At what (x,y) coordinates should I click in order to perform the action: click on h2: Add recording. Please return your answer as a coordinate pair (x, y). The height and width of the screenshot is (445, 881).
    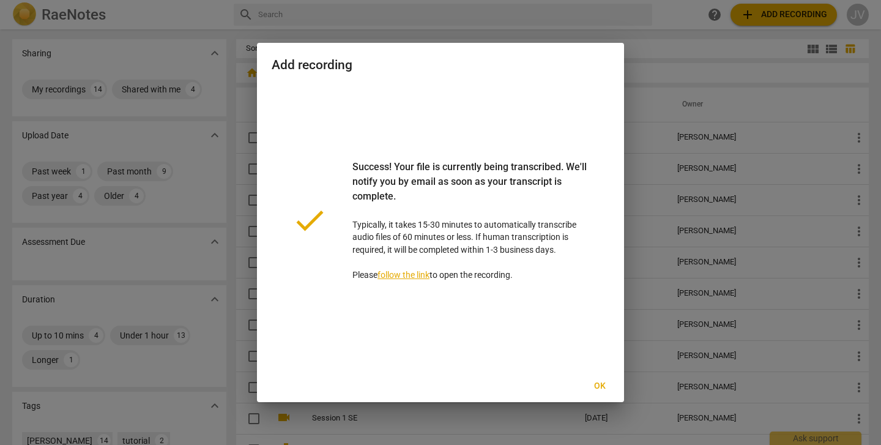
    Looking at the image, I should click on (440, 65).